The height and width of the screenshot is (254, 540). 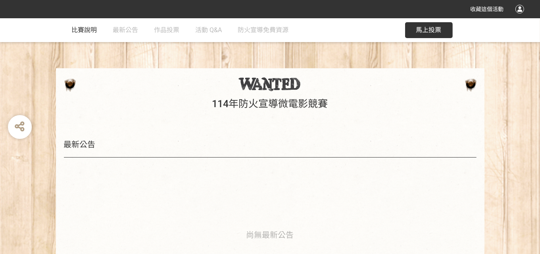 I want to click on a: 比賽說明, so click(x=85, y=30).